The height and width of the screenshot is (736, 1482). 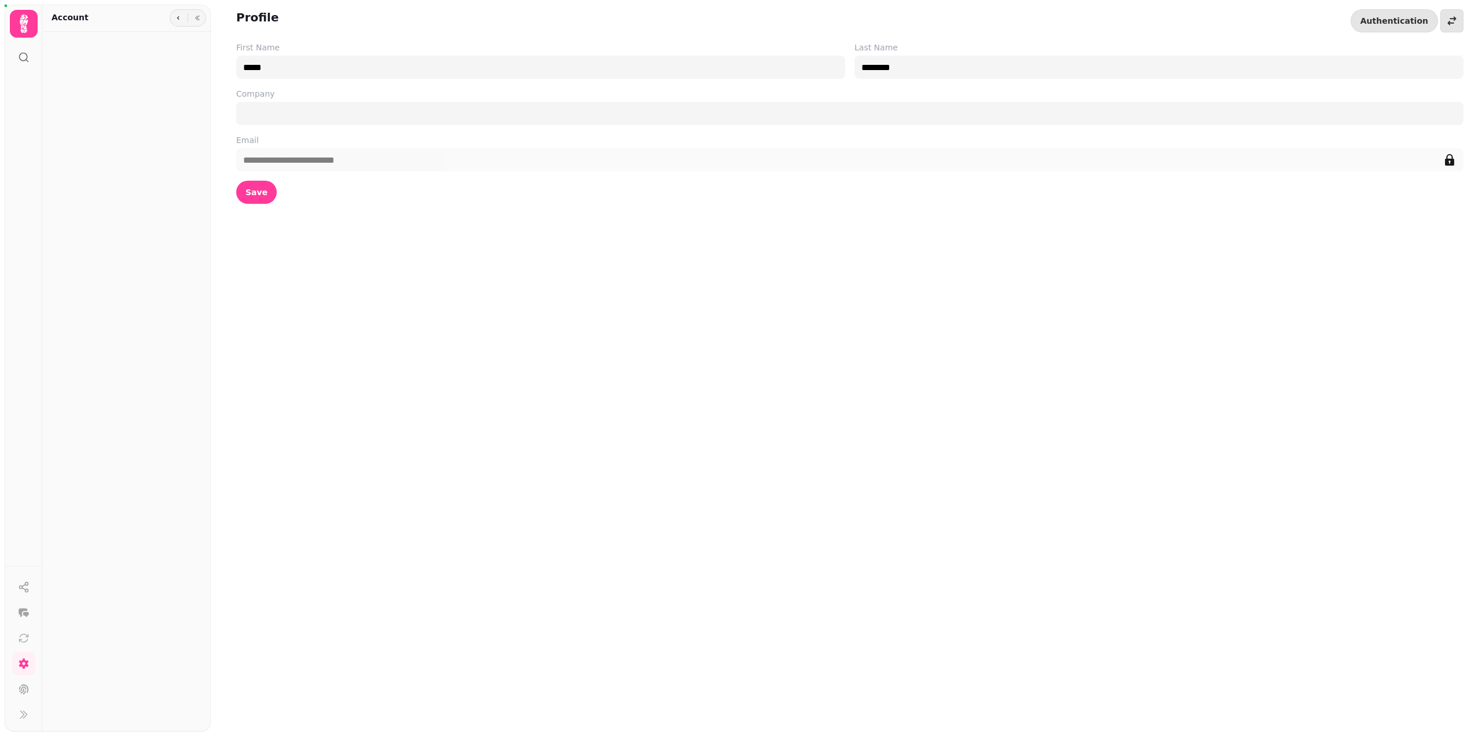 I want to click on span: Authentication, so click(x=1394, y=21).